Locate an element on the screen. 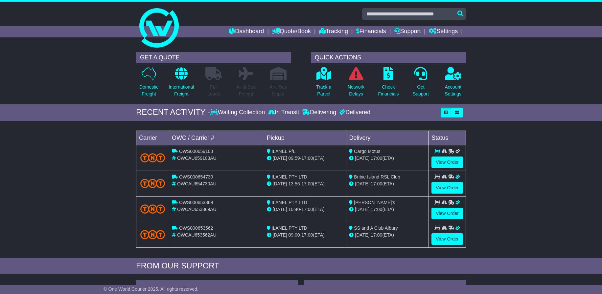  a: InternationalFreight is located at coordinates (181, 84).